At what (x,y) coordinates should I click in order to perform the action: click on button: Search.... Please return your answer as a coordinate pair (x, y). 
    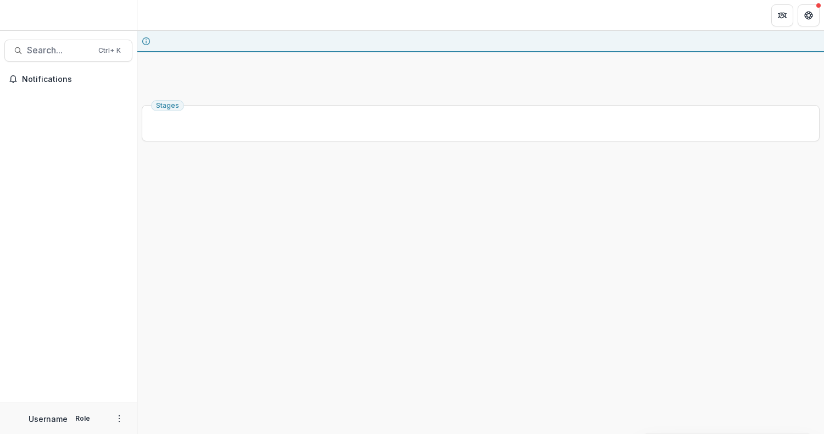
    Looking at the image, I should click on (68, 51).